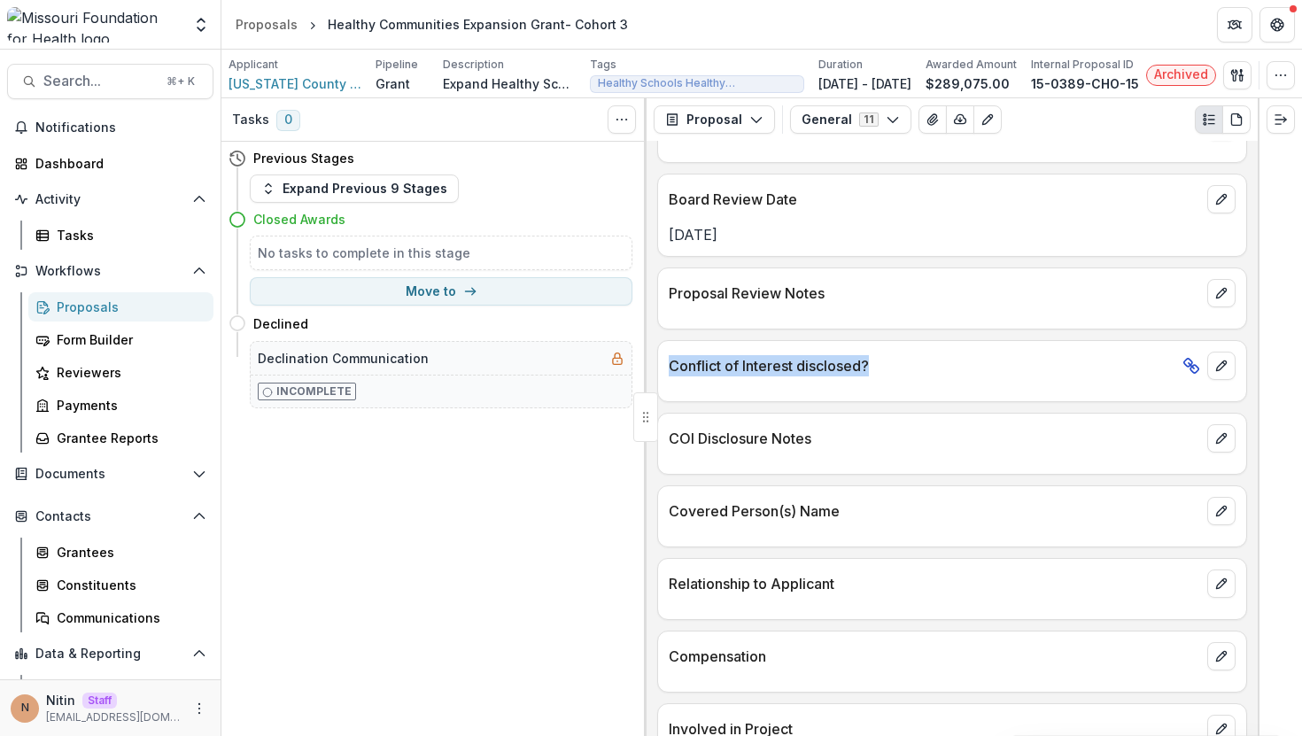 The height and width of the screenshot is (736, 1302). What do you see at coordinates (199, 709) in the screenshot?
I see `button: More` at bounding box center [199, 709].